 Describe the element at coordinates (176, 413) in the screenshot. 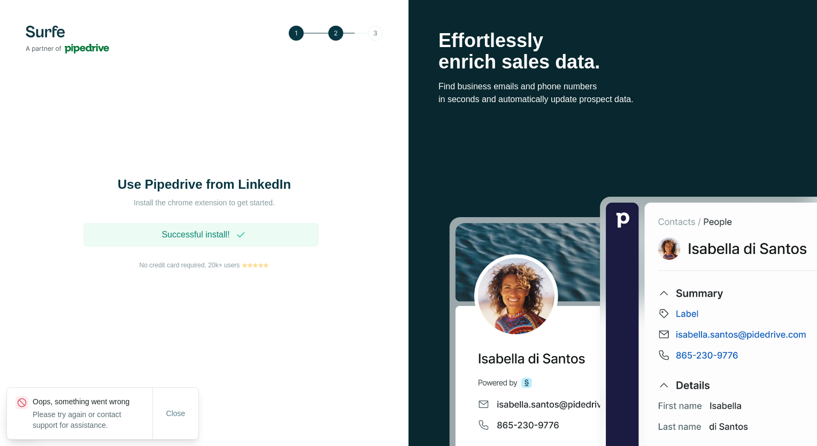

I see `span: Close` at that location.